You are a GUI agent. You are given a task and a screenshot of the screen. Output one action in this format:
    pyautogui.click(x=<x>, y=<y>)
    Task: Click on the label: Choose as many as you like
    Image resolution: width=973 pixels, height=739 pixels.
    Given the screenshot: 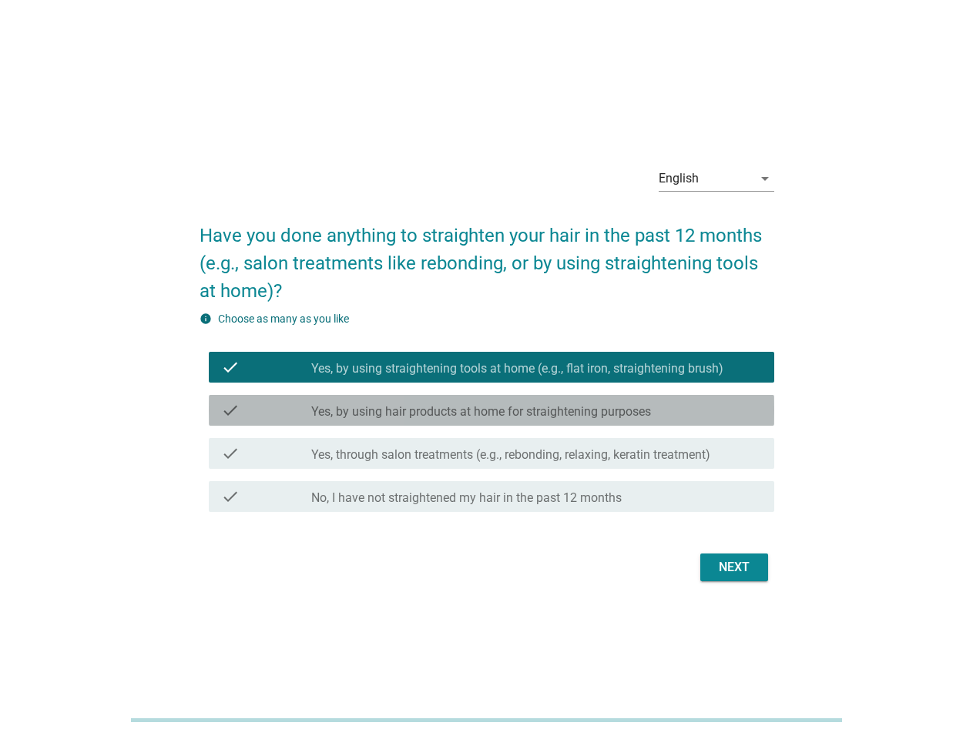 What is the action you would take?
    pyautogui.click(x=283, y=319)
    